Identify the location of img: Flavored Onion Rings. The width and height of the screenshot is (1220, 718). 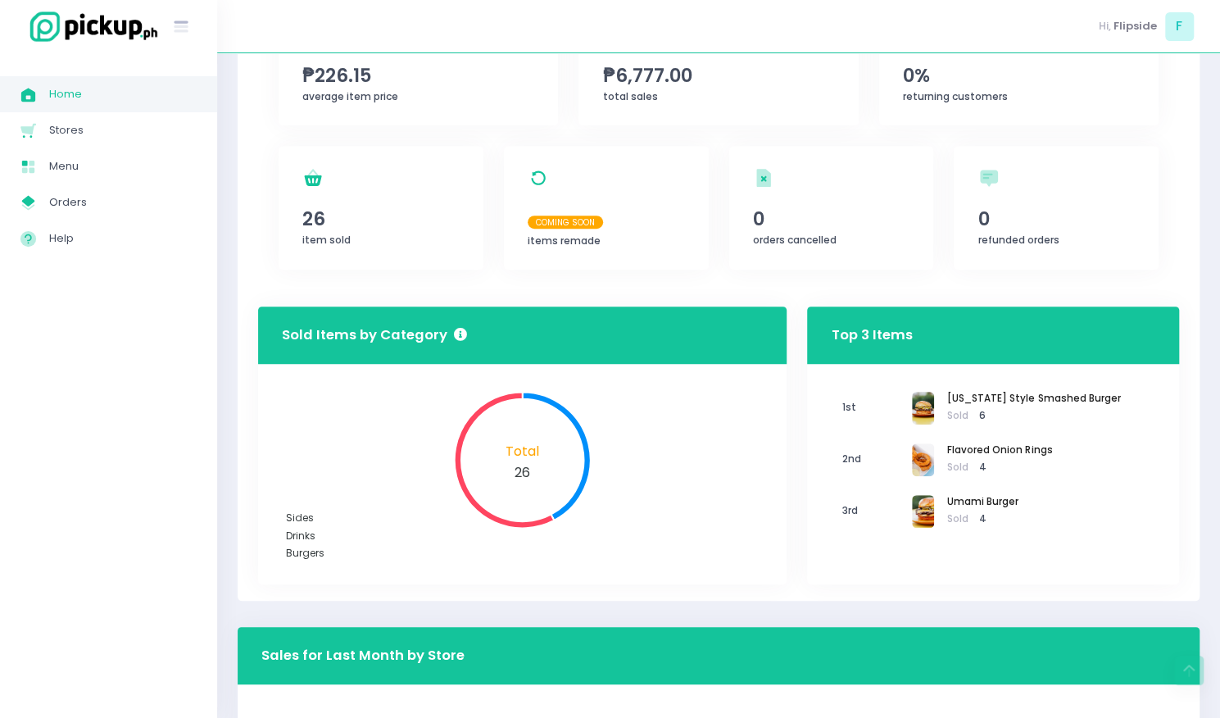
(923, 460).